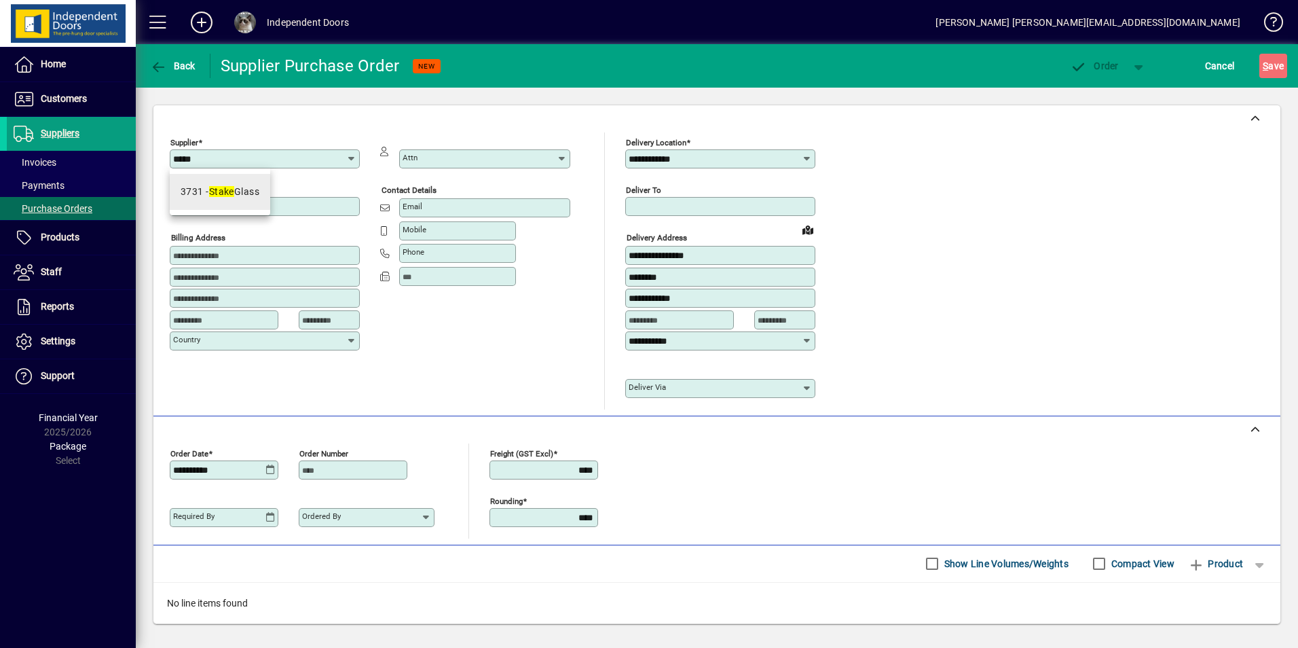  Describe the element at coordinates (57, 306) in the screenshot. I see `span: Reports` at that location.